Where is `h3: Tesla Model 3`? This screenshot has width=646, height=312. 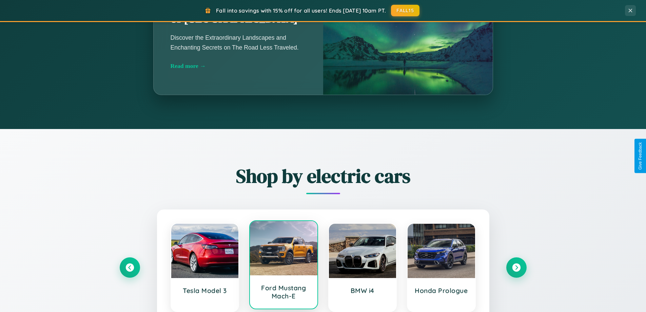
h3: Tesla Model 3 is located at coordinates (205, 290).